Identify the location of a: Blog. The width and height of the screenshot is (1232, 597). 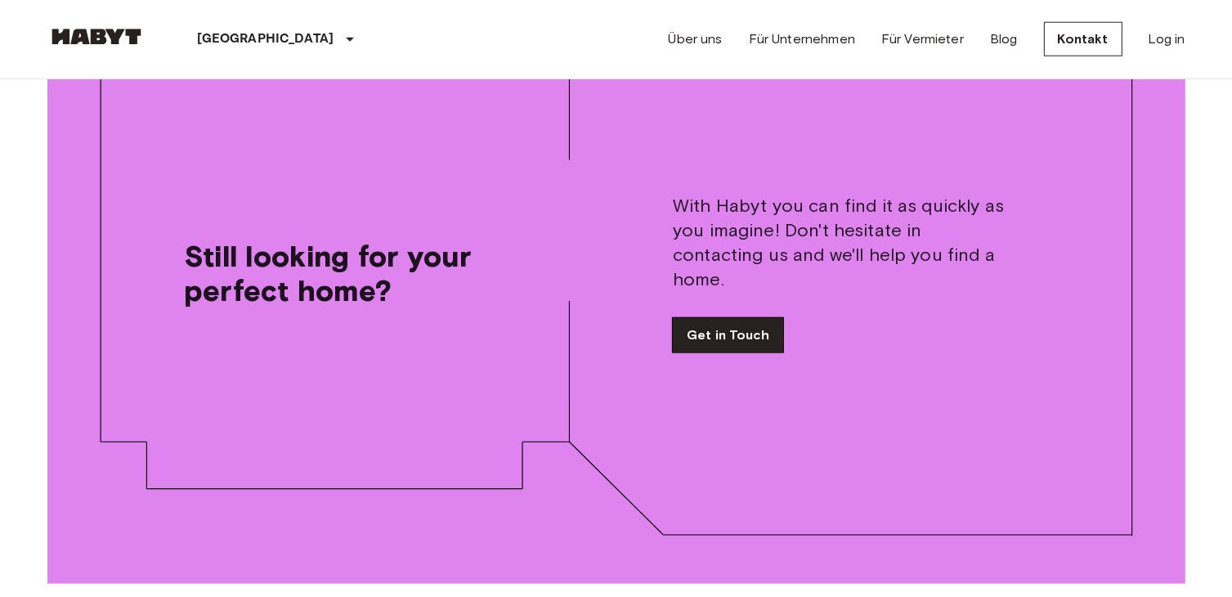
(1004, 39).